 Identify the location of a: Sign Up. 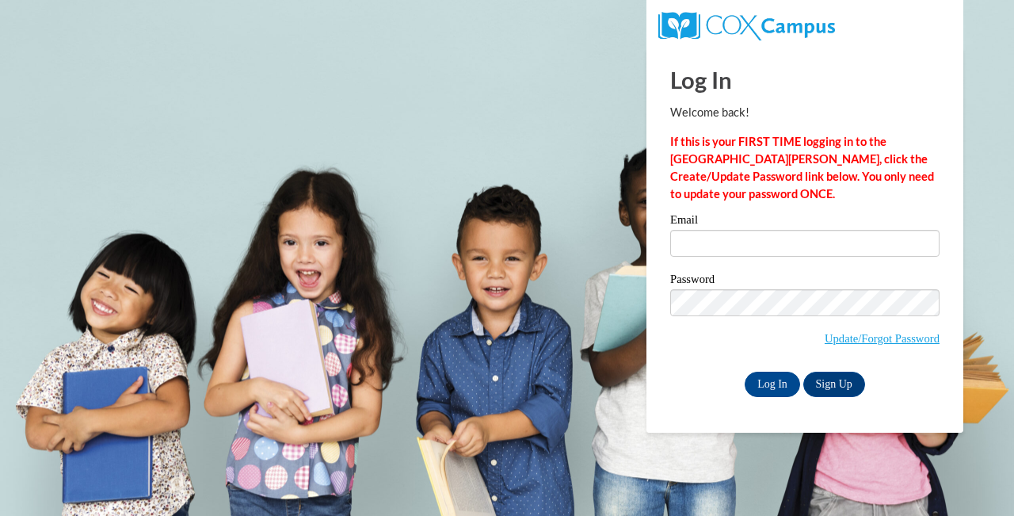
(834, 384).